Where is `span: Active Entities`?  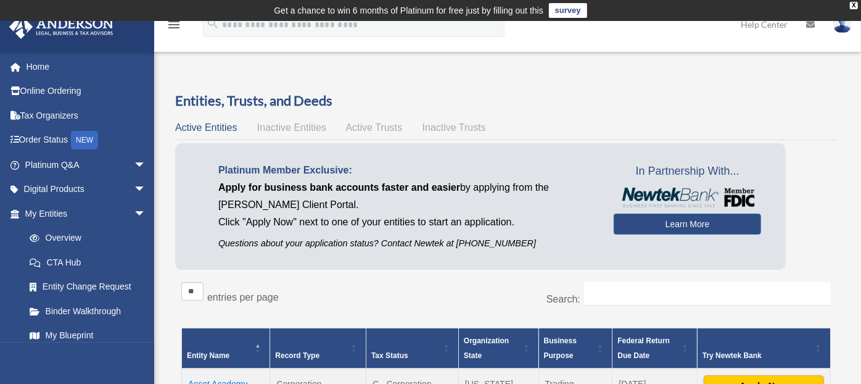
span: Active Entities is located at coordinates (206, 127).